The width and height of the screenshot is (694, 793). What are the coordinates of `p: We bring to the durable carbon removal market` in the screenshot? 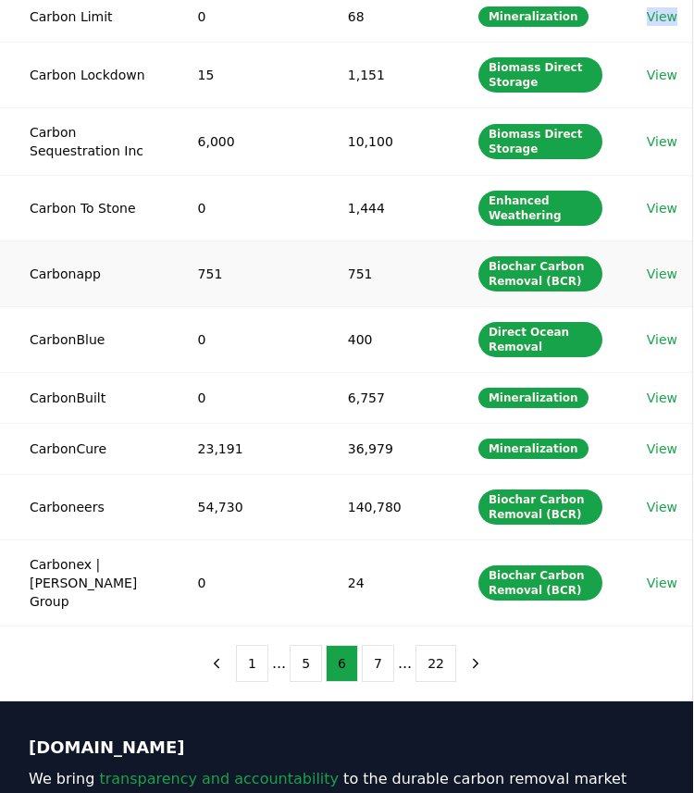 It's located at (346, 779).